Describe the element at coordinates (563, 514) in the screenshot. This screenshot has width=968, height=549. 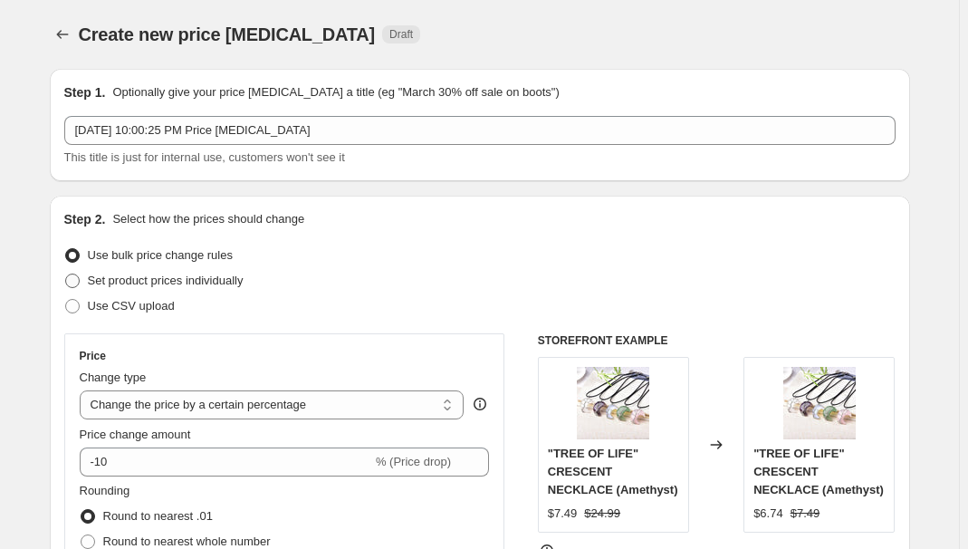
I see `div: $7.49` at that location.